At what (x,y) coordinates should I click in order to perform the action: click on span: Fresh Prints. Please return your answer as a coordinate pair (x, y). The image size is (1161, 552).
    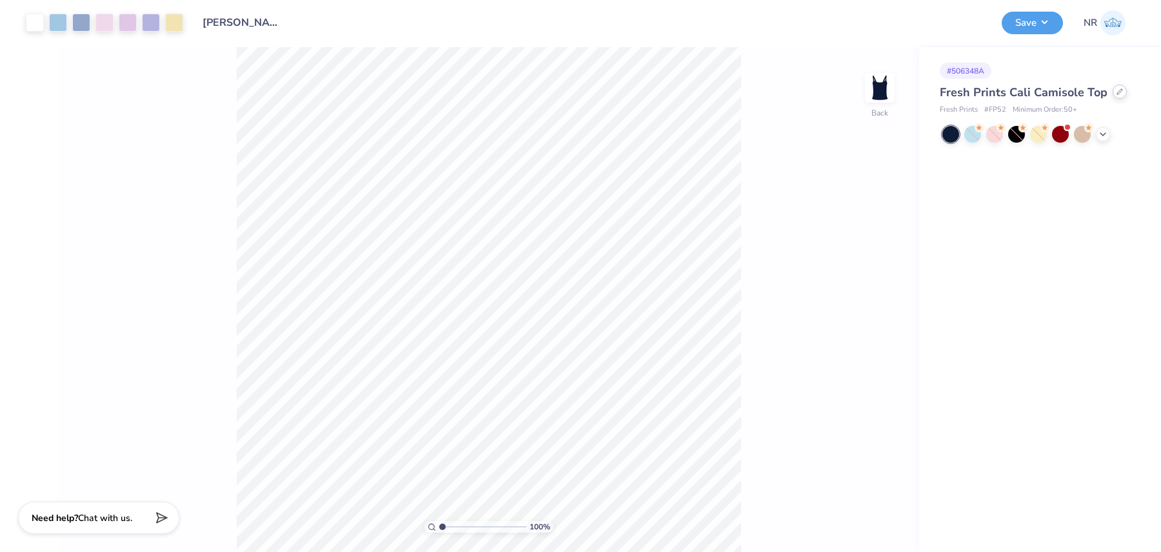
    Looking at the image, I should click on (959, 110).